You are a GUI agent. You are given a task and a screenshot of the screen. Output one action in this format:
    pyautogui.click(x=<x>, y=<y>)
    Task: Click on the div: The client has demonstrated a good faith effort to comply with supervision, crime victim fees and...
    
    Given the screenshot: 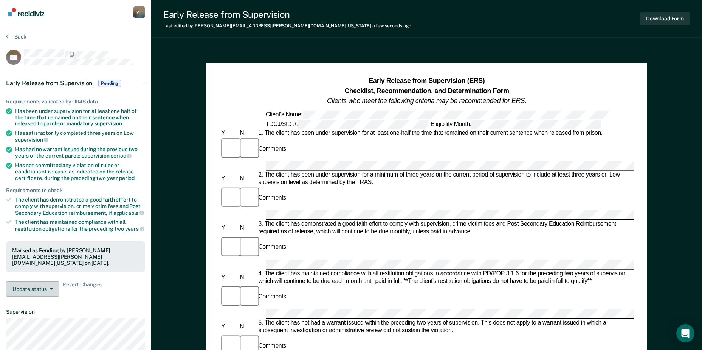 What is the action you would take?
    pyautogui.click(x=80, y=206)
    